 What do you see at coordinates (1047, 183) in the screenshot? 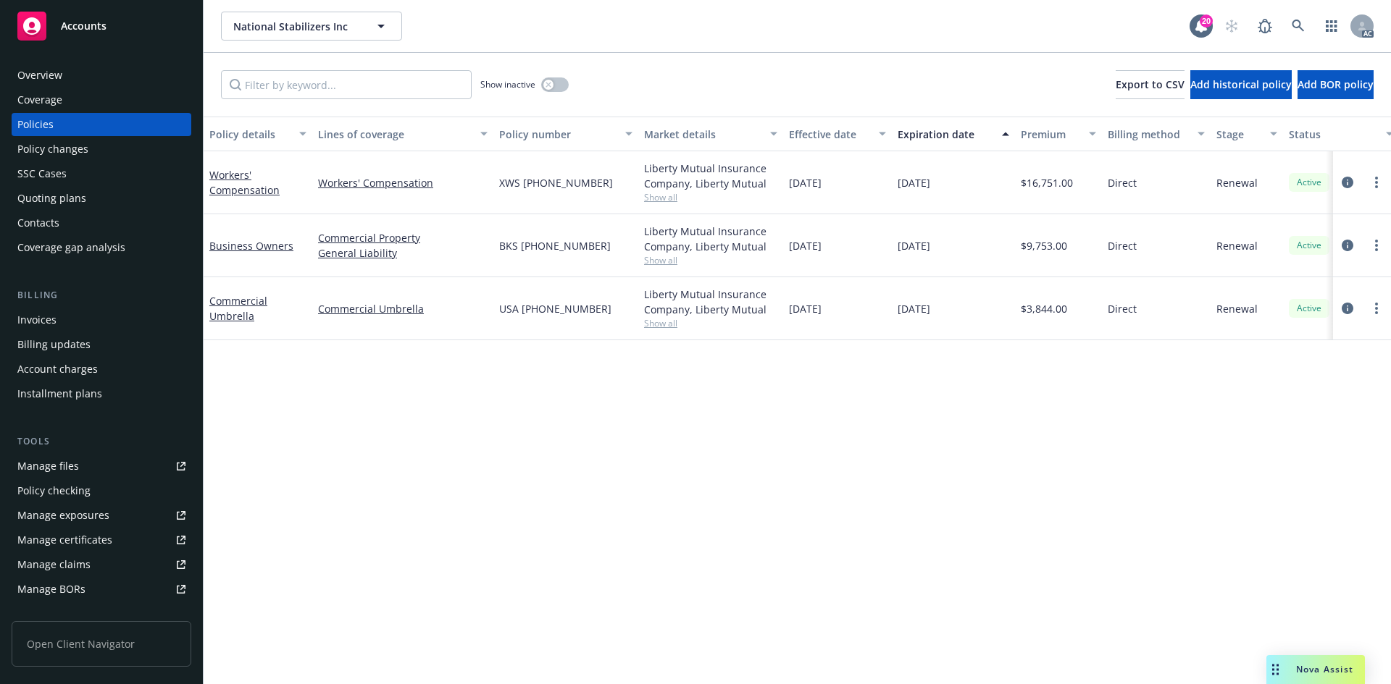
I see `span: $16,751.00` at bounding box center [1047, 183].